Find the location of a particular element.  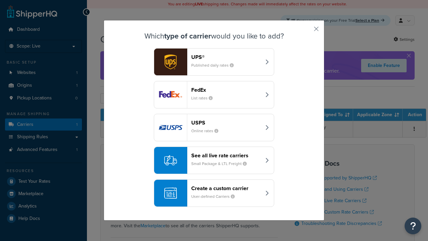

header: See all live rate carriers is located at coordinates (226, 155).